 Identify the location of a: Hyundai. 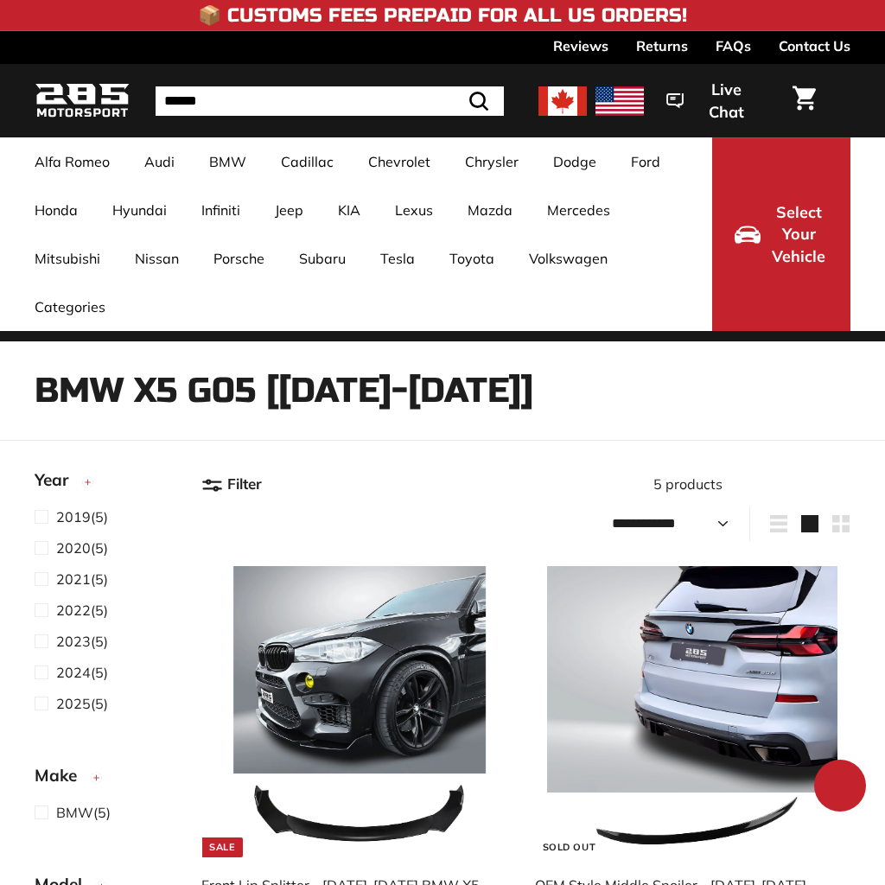
(139, 210).